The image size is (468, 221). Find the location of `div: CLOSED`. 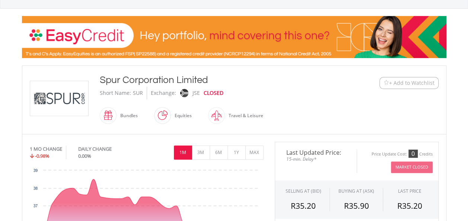

div: CLOSED is located at coordinates (213, 93).